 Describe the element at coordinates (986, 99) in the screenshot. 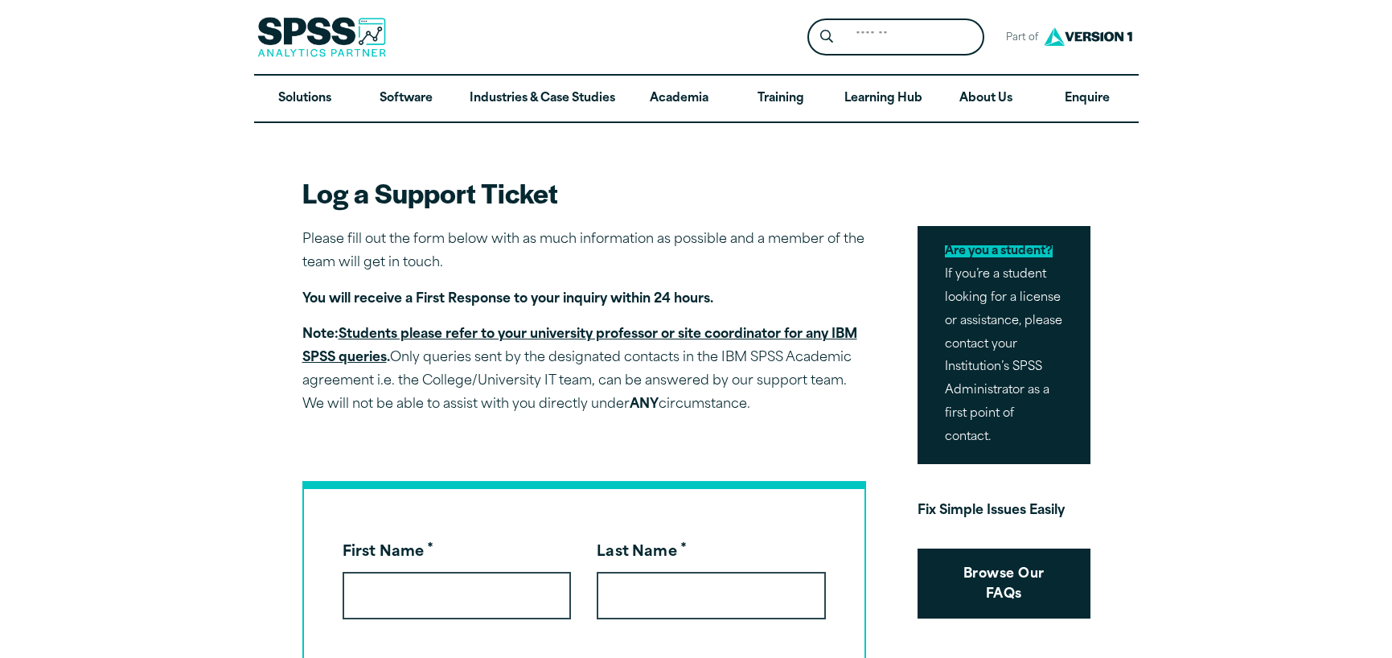

I see `a: About Us` at that location.